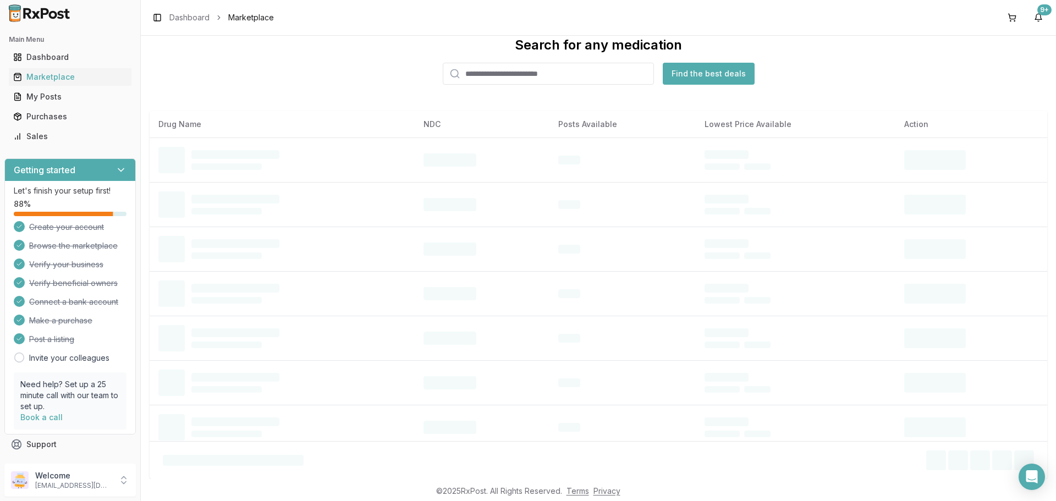 This screenshot has width=1056, height=501. Describe the element at coordinates (40, 13) in the screenshot. I see `img: RxPost Logo` at that location.